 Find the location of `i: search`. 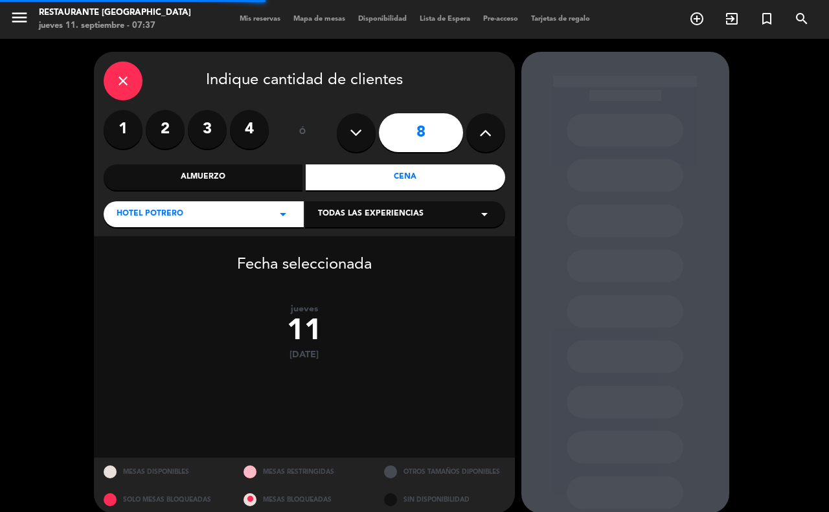

i: search is located at coordinates (802, 19).